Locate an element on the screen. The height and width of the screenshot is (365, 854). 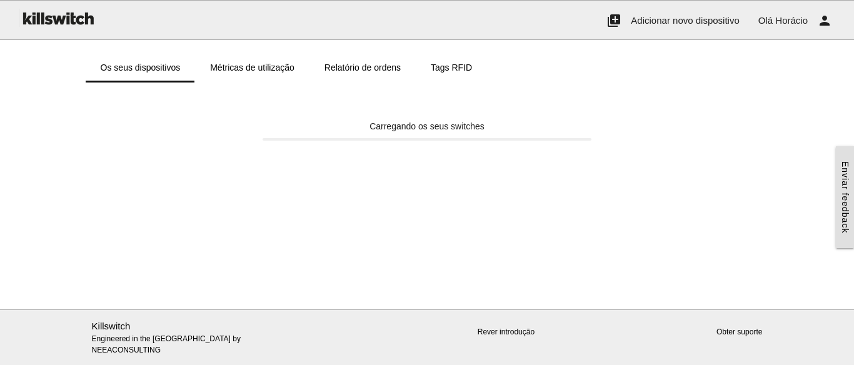
a: Métricas de utilização is located at coordinates (252, 67).